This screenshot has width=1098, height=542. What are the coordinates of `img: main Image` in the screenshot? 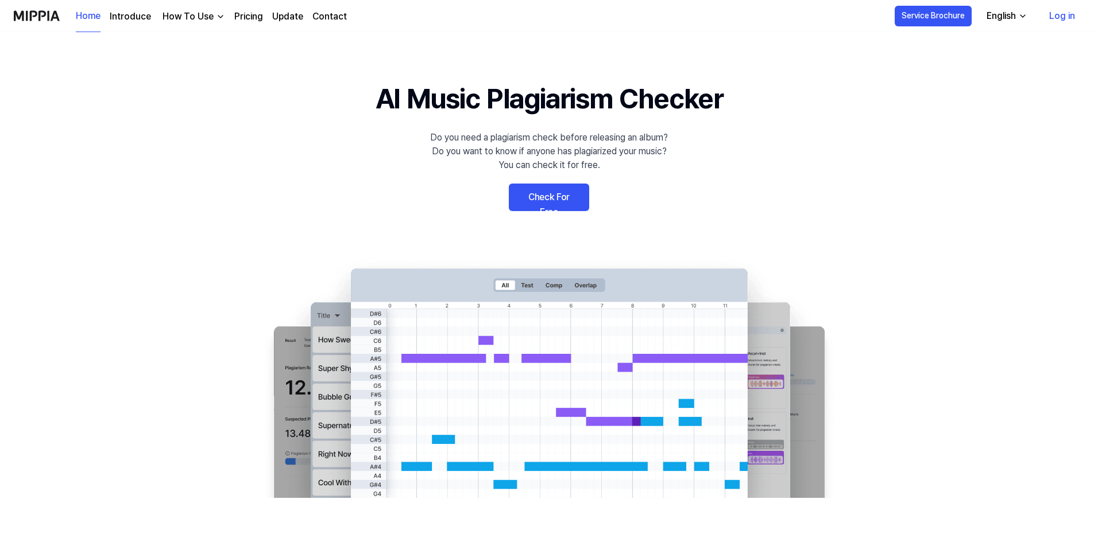 It's located at (549, 378).